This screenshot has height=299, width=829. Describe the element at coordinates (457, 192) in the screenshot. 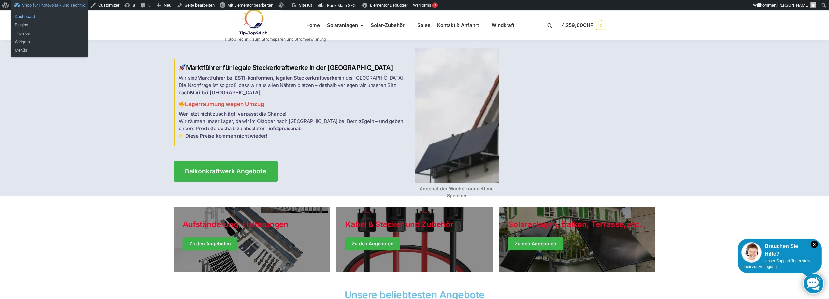

I see `strong: Angebot der Woche komplett mit Speicher` at that location.